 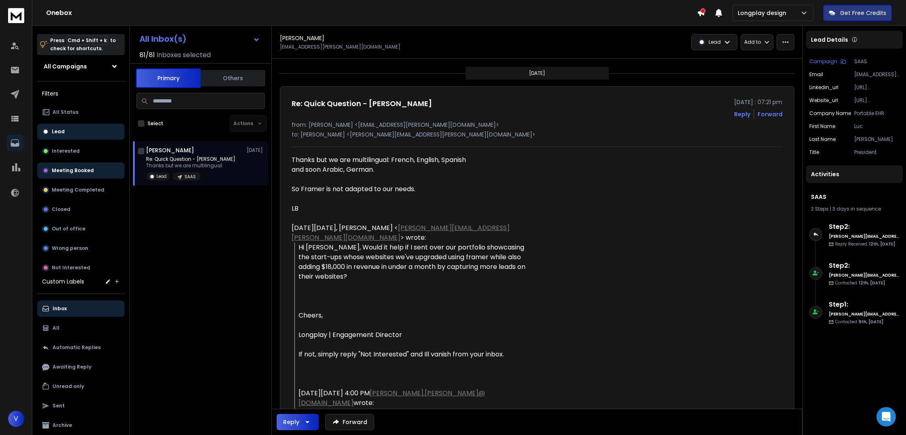 I want to click on button: Inbox, so click(x=81, y=308).